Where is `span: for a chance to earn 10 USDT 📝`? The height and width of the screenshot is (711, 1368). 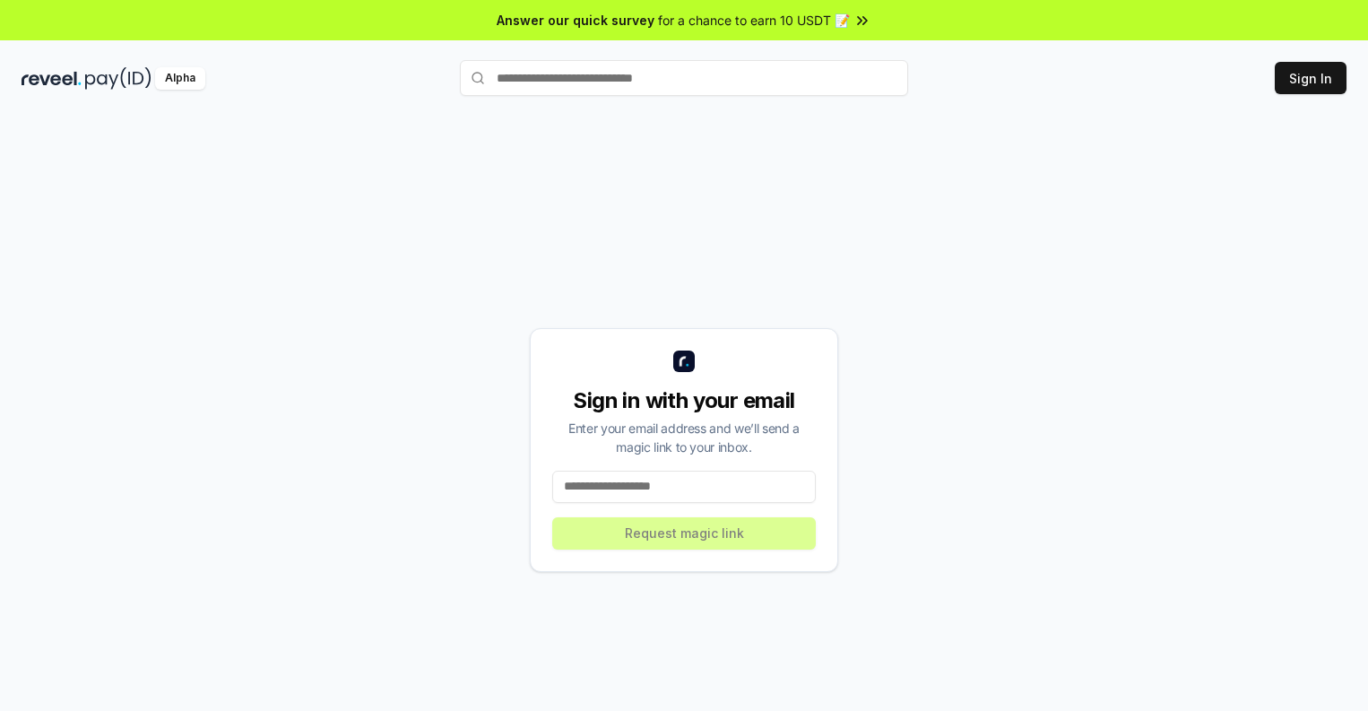
span: for a chance to earn 10 USDT 📝 is located at coordinates (754, 20).